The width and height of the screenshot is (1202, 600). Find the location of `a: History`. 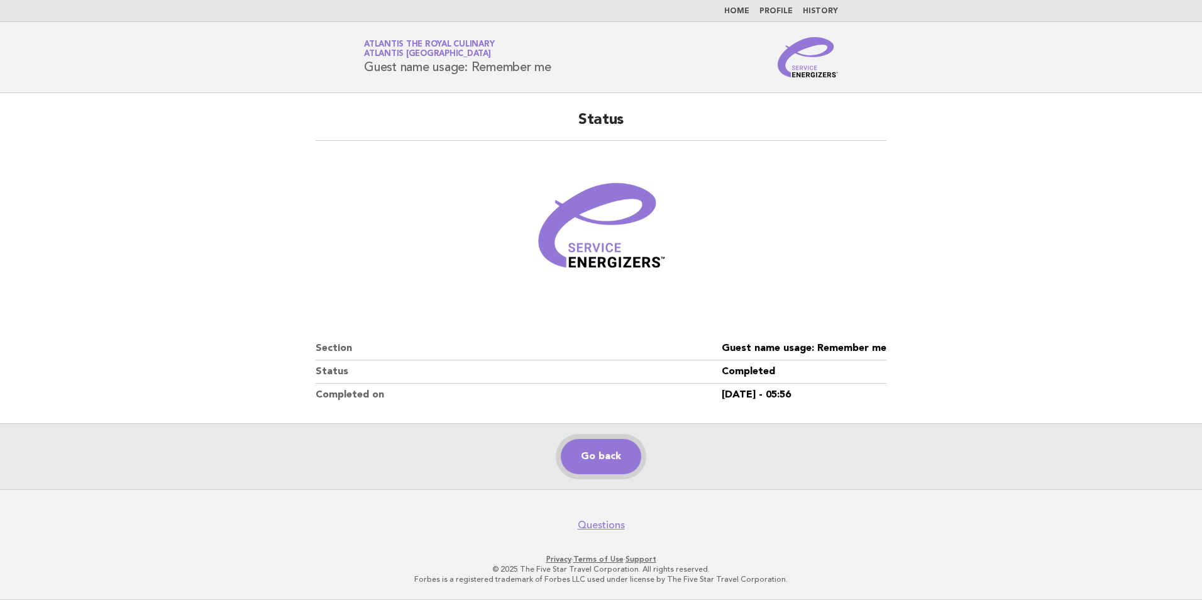

a: History is located at coordinates (821, 11).